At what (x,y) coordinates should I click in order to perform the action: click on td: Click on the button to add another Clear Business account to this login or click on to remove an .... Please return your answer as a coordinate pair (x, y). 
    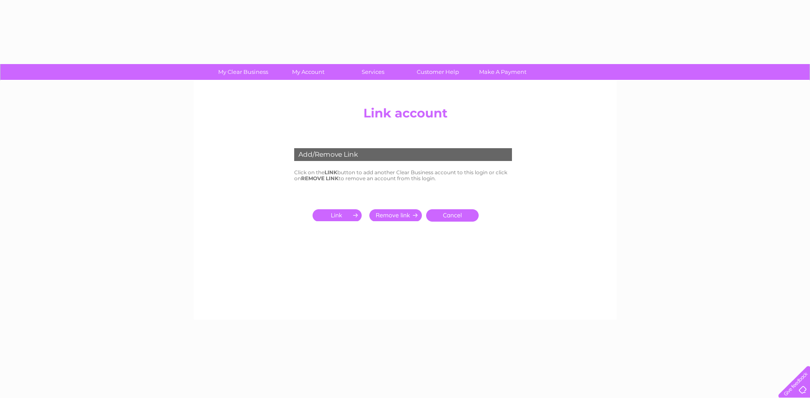
    Looking at the image, I should click on (405, 176).